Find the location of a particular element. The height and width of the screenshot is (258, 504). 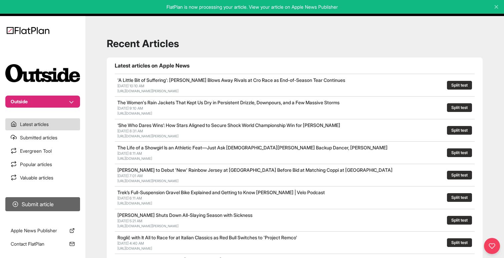

a: Submitted articles is located at coordinates (43, 137).